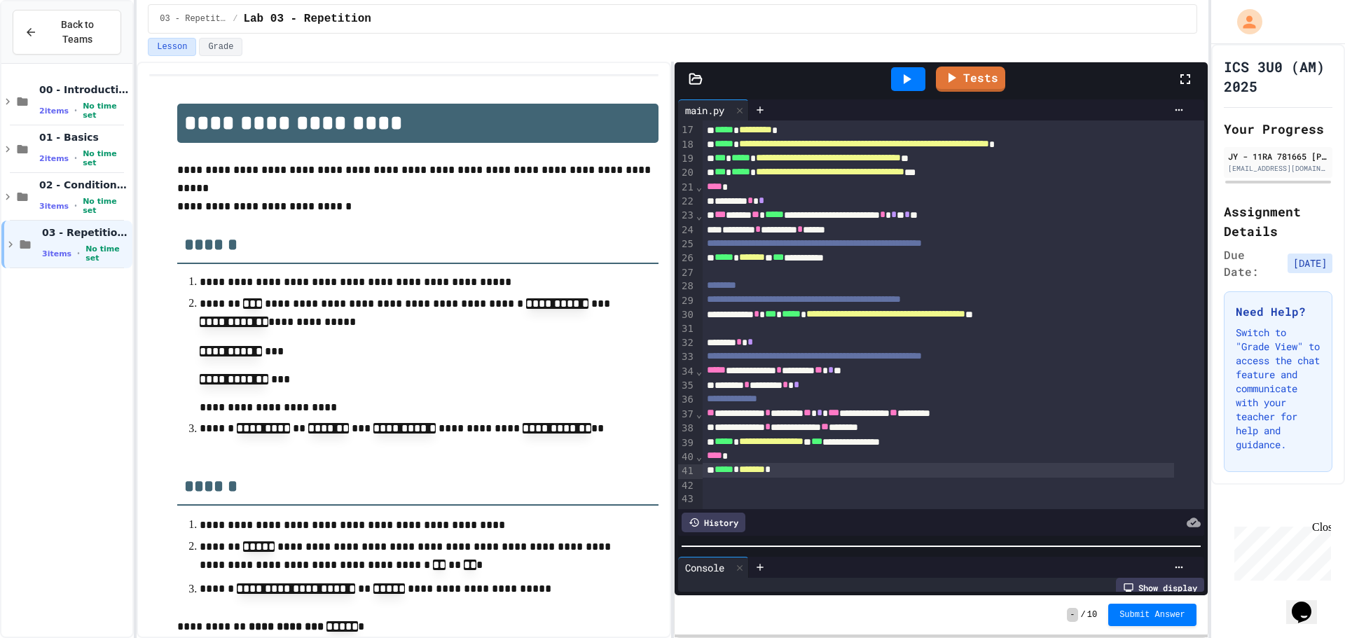  I want to click on a: Tests, so click(970, 79).